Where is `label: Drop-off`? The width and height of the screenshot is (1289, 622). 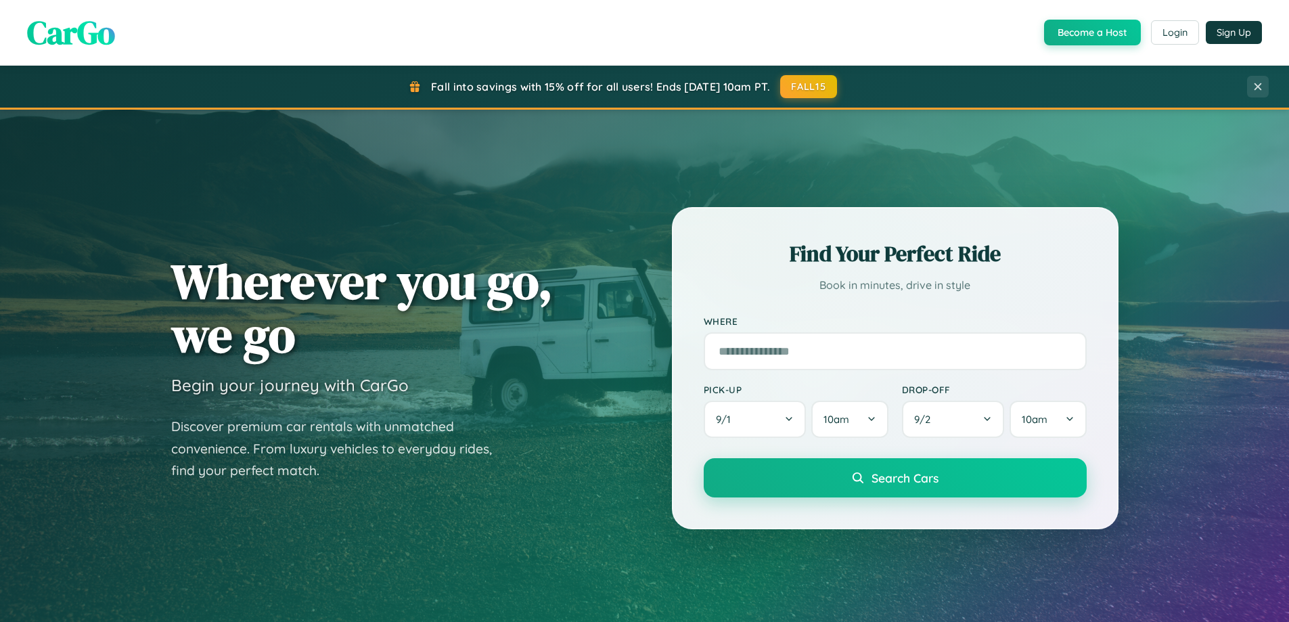 label: Drop-off is located at coordinates (994, 389).